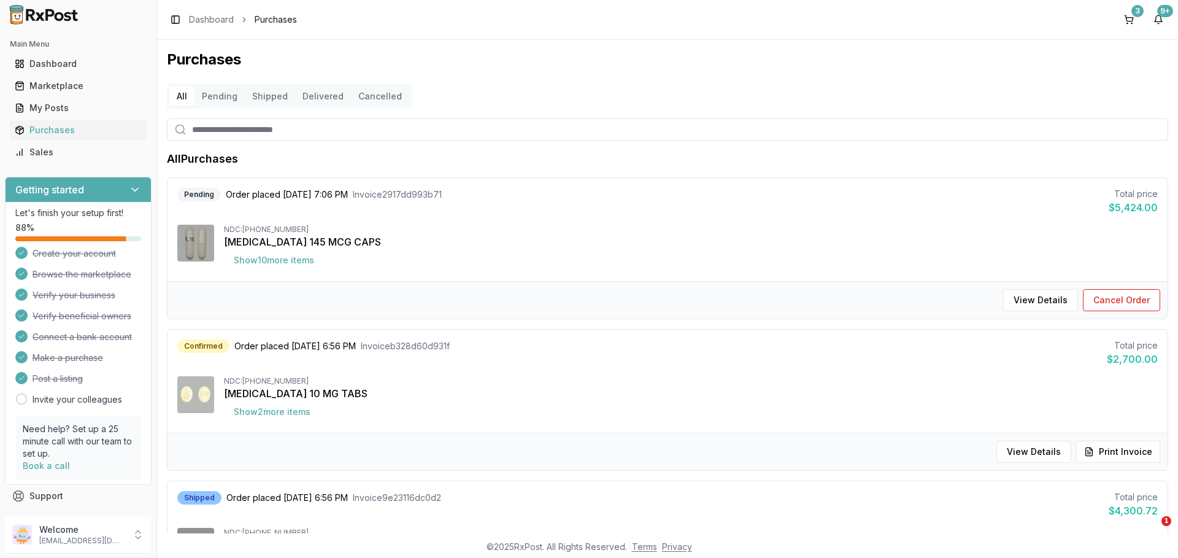  What do you see at coordinates (1133, 207) in the screenshot?
I see `div: $5,424.00` at bounding box center [1133, 207].